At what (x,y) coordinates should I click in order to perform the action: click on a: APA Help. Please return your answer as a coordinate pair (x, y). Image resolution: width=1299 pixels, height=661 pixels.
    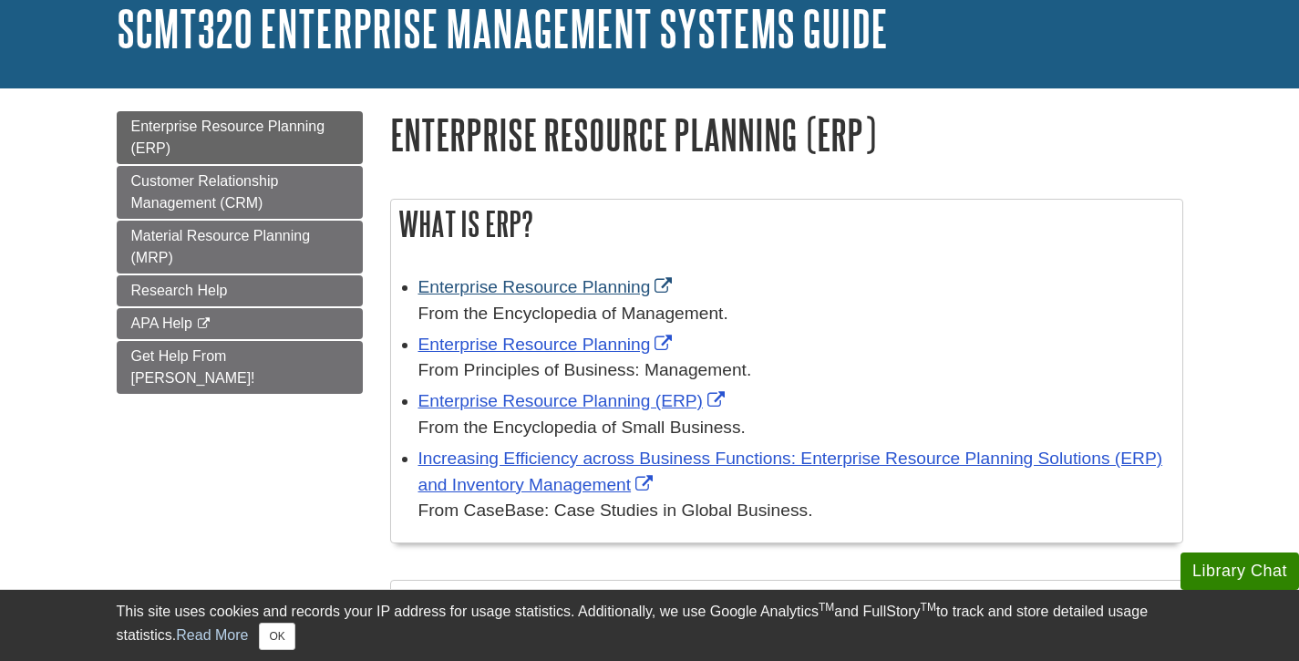
    Looking at the image, I should click on (240, 324).